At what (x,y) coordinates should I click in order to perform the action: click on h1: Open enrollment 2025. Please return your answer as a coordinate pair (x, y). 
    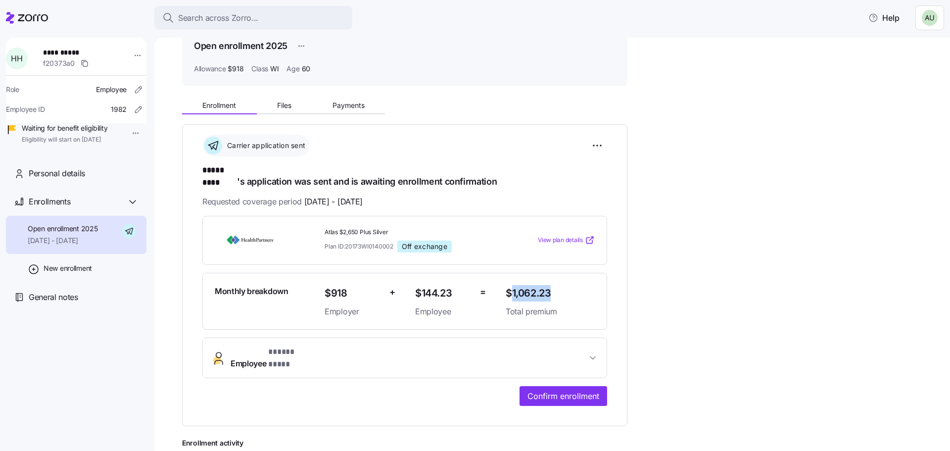
    Looking at the image, I should click on (240, 46).